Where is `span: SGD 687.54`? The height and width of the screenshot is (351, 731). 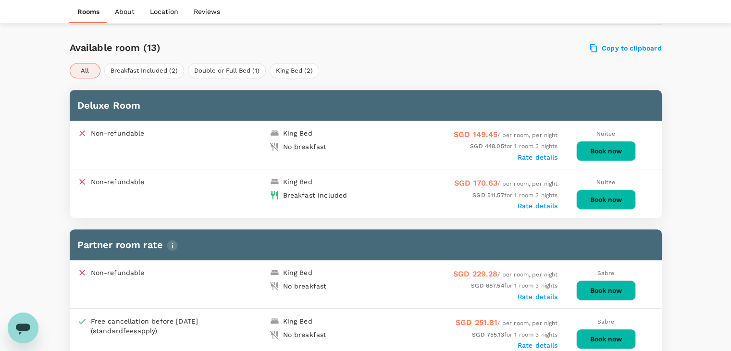
span: SGD 687.54 is located at coordinates (488, 286).